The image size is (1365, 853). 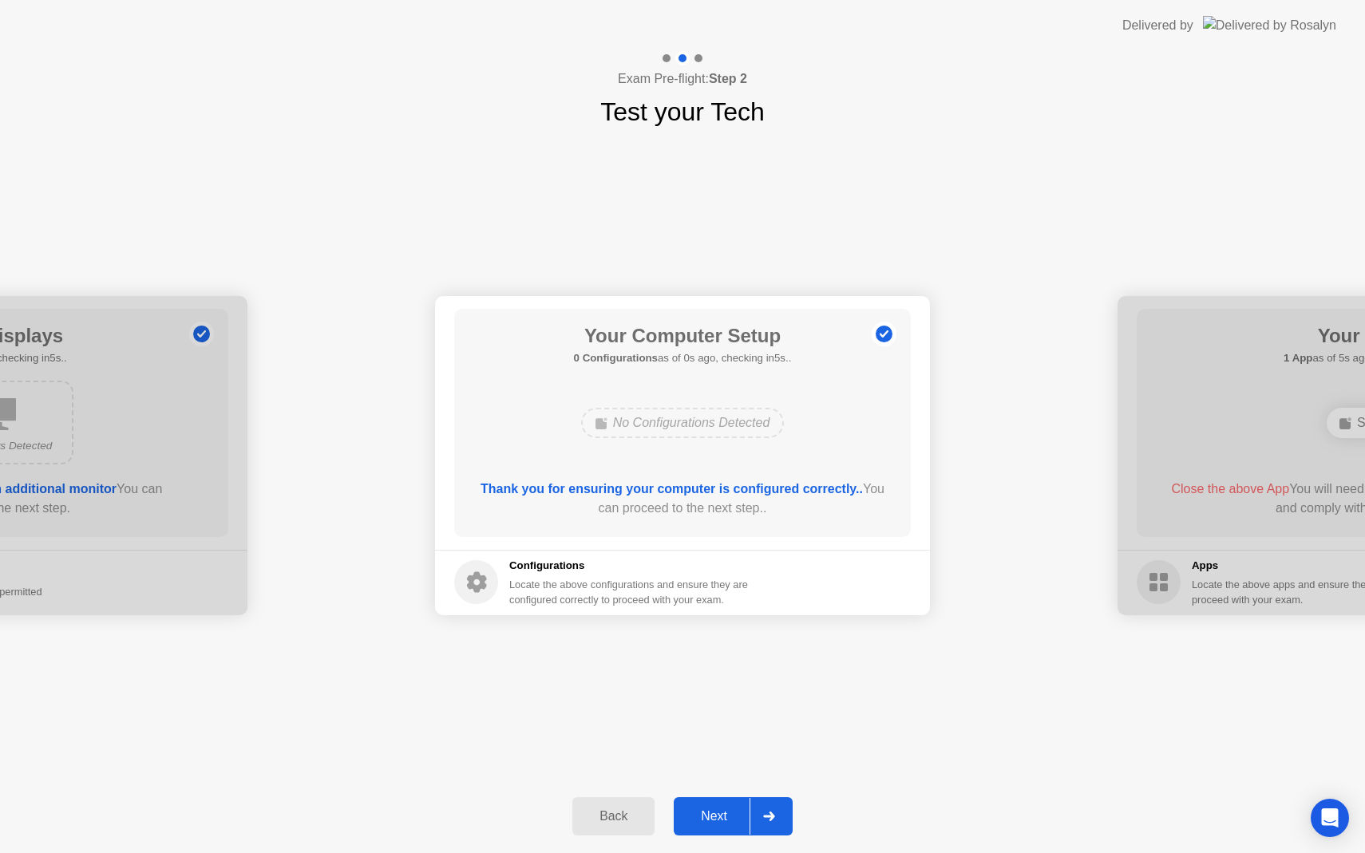 I want to click on div: Open Intercom Messenger, so click(x=1330, y=818).